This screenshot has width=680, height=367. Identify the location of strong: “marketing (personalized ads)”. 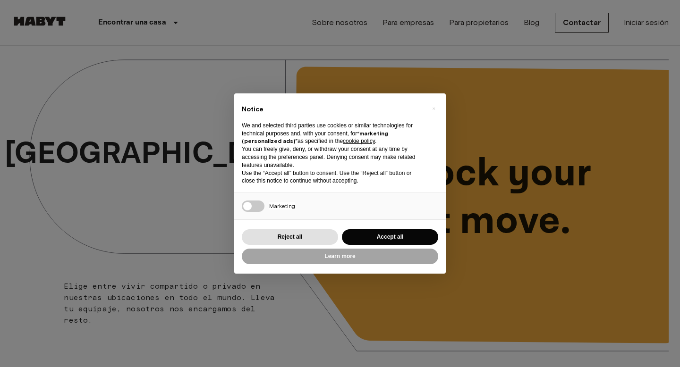
(315, 137).